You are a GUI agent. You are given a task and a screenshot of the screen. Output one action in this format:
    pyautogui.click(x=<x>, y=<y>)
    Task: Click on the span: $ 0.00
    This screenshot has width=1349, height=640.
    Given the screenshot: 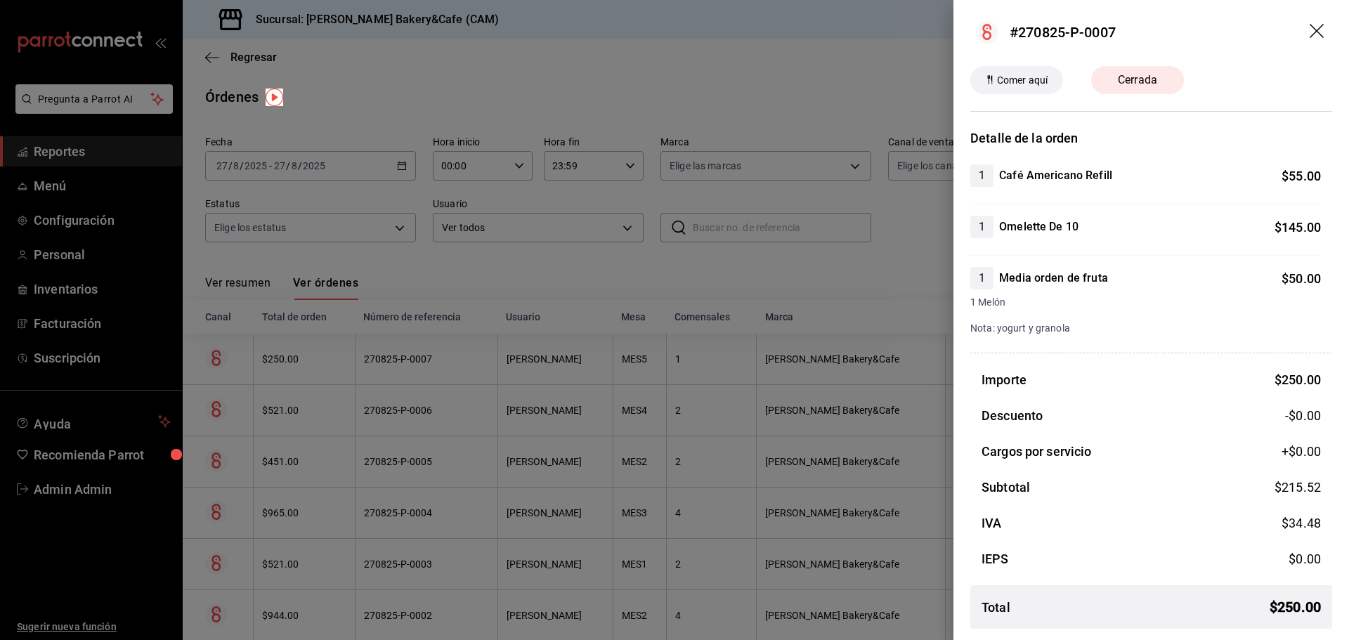 What is the action you would take?
    pyautogui.click(x=1305, y=559)
    